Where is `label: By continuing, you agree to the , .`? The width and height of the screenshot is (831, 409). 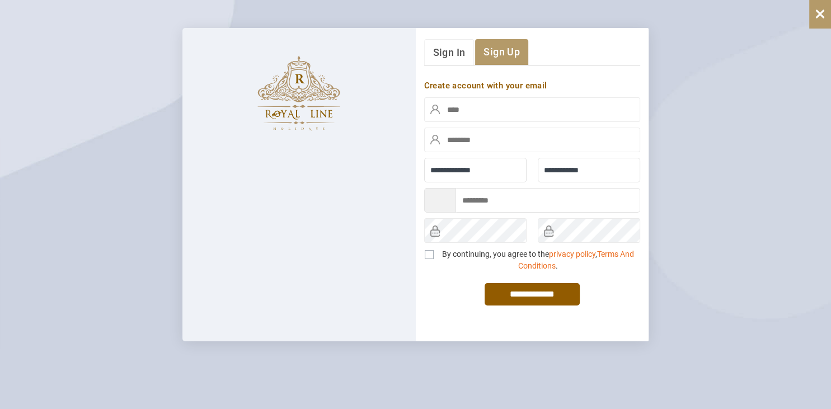
label: By continuing, you agree to the , . is located at coordinates (537, 260).